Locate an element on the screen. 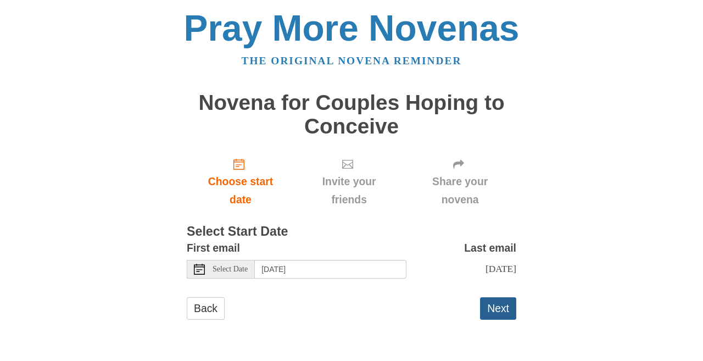  h3: Select Start Date is located at coordinates (352, 232).